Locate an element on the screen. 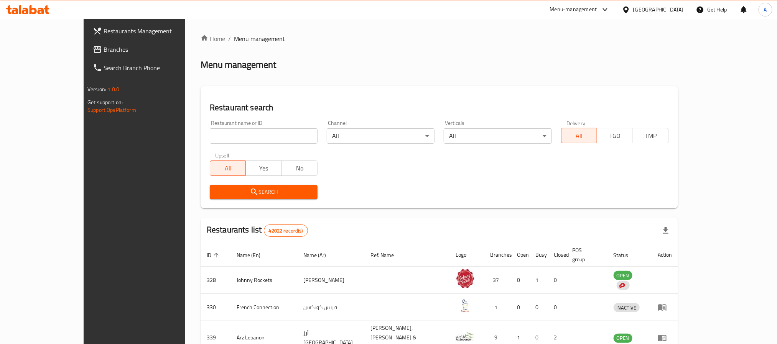  th: Logo is located at coordinates (467, 255).